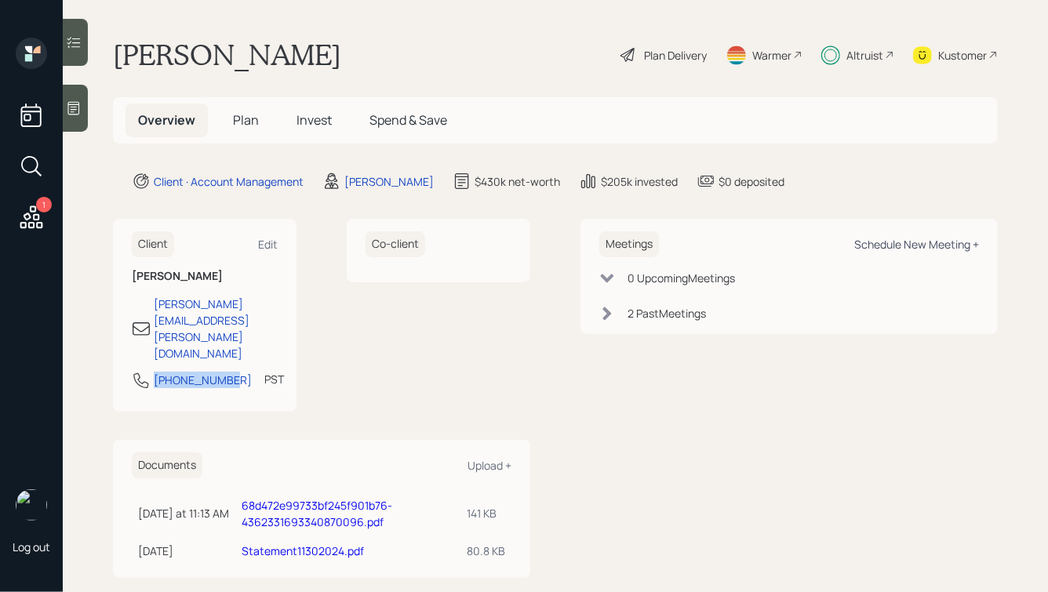  Describe the element at coordinates (639, 181) in the screenshot. I see `div: $205k invested` at that location.